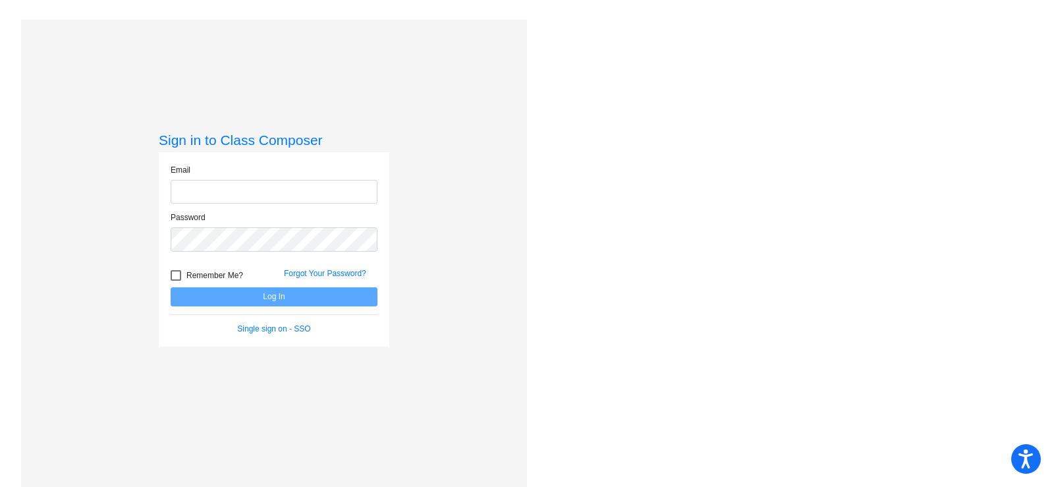 The width and height of the screenshot is (1054, 487). What do you see at coordinates (325, 273) in the screenshot?
I see `a: Forgot Your Password?` at bounding box center [325, 273].